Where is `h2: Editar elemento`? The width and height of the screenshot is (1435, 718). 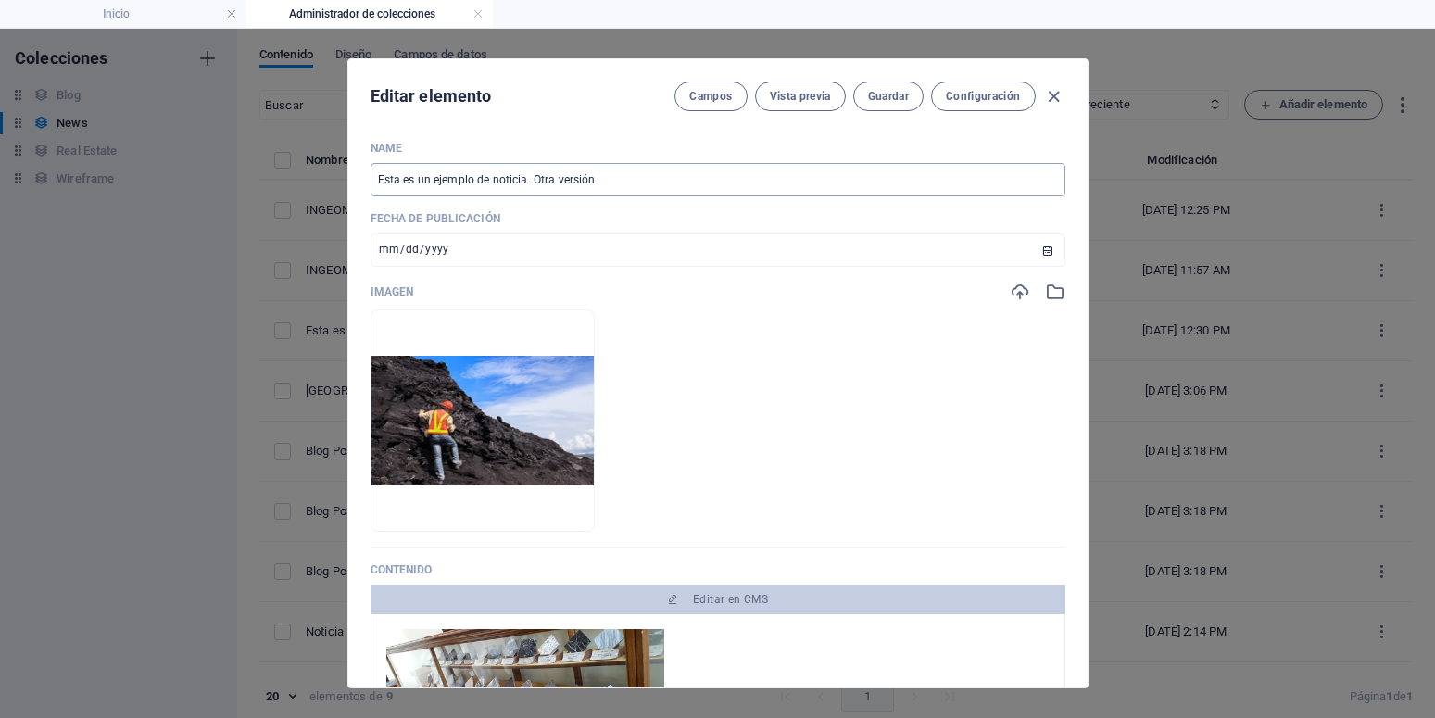
h2: Editar elemento is located at coordinates (431, 96).